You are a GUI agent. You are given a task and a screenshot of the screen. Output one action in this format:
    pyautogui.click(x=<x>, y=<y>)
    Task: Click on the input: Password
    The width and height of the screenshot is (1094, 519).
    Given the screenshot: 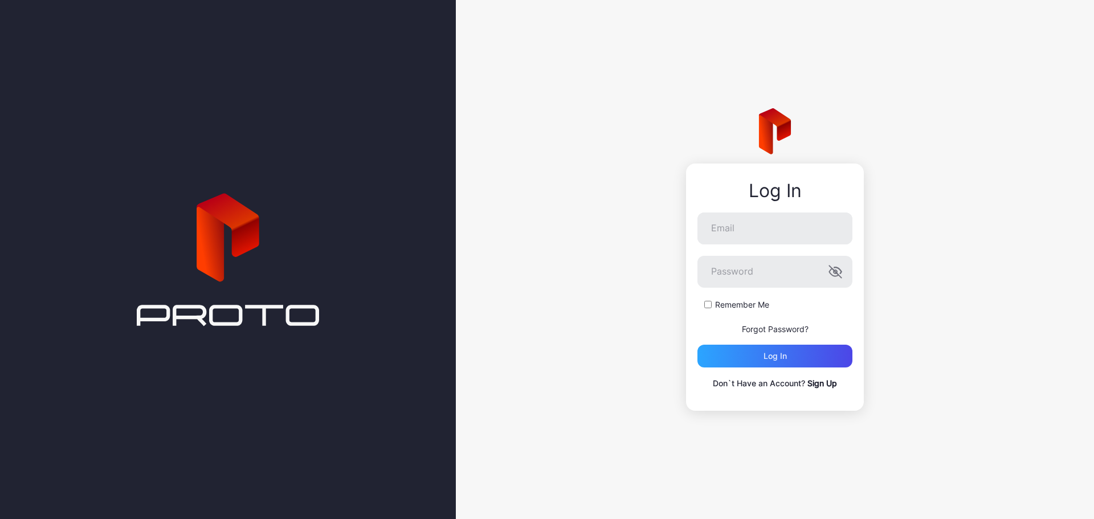 What is the action you would take?
    pyautogui.click(x=775, y=272)
    